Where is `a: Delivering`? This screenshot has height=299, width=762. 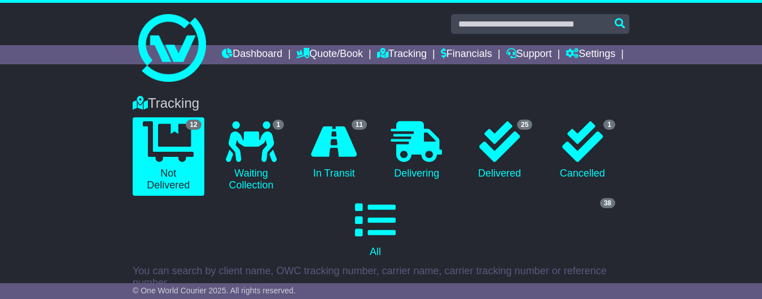
a: Delivering is located at coordinates (416, 151).